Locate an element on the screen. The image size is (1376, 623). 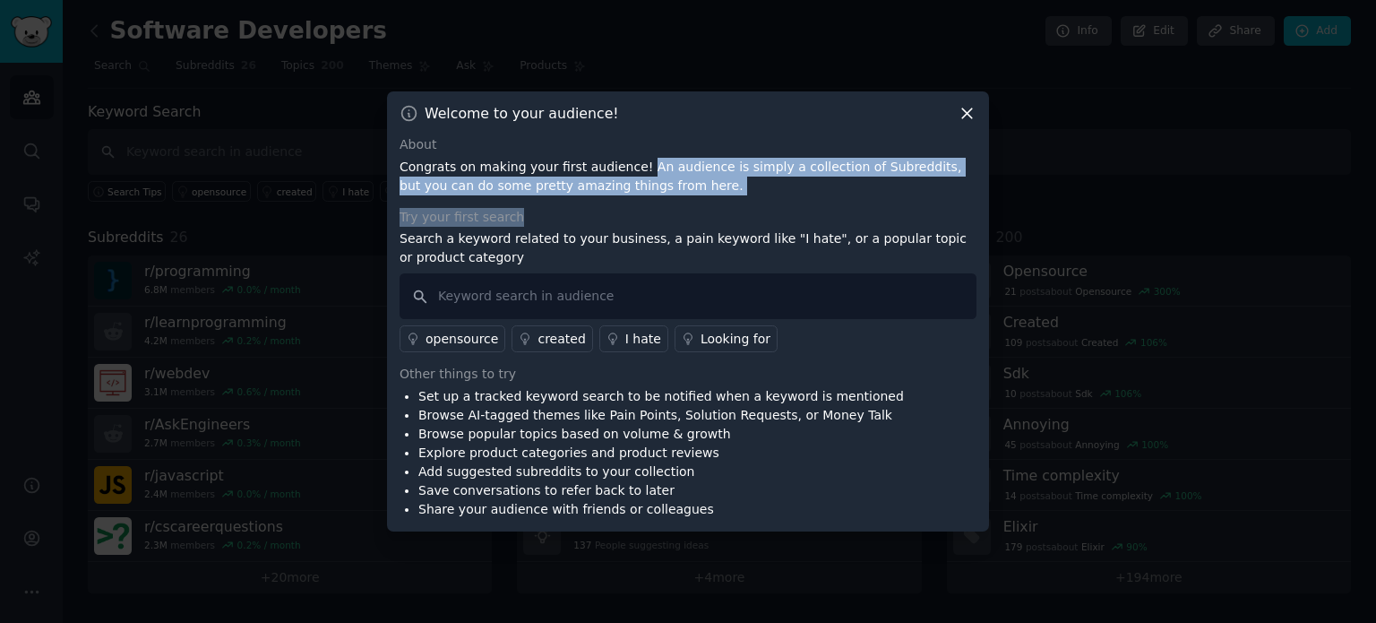
a: created is located at coordinates (552, 339).